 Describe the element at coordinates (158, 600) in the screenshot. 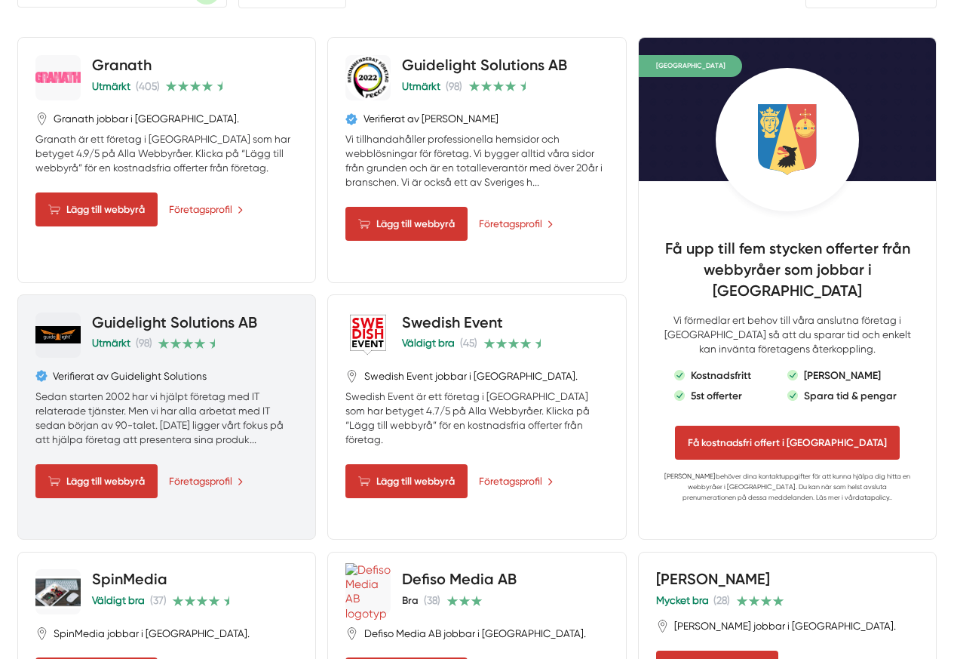

I see `span: (37)` at that location.